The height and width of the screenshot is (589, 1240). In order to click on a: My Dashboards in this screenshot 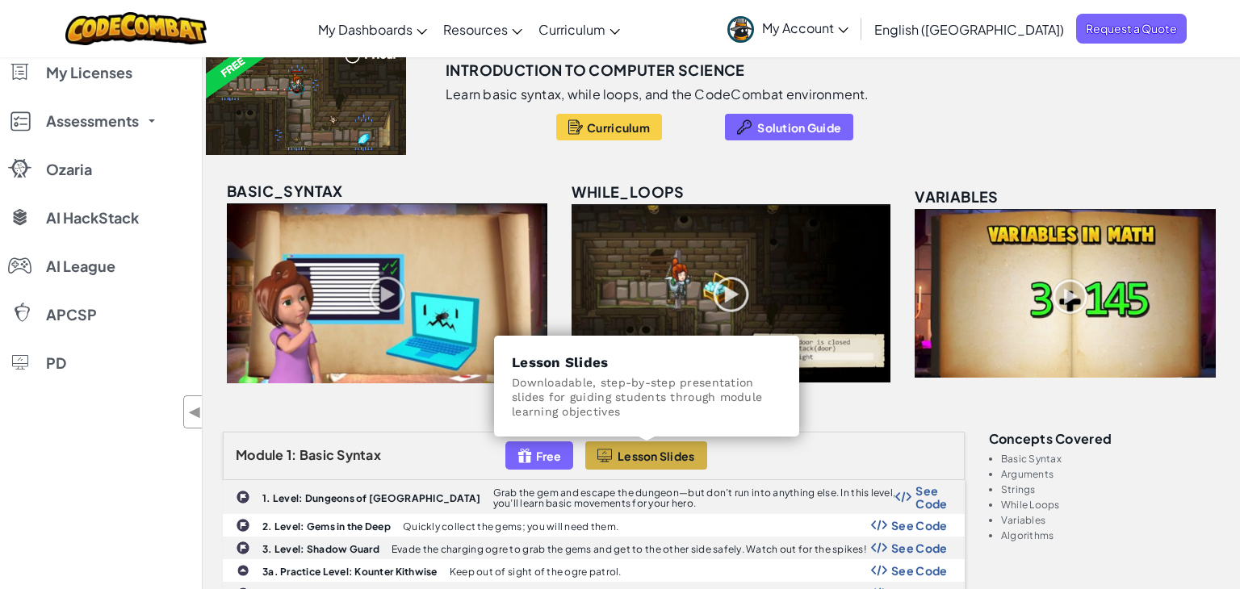, I will do `click(372, 29)`.